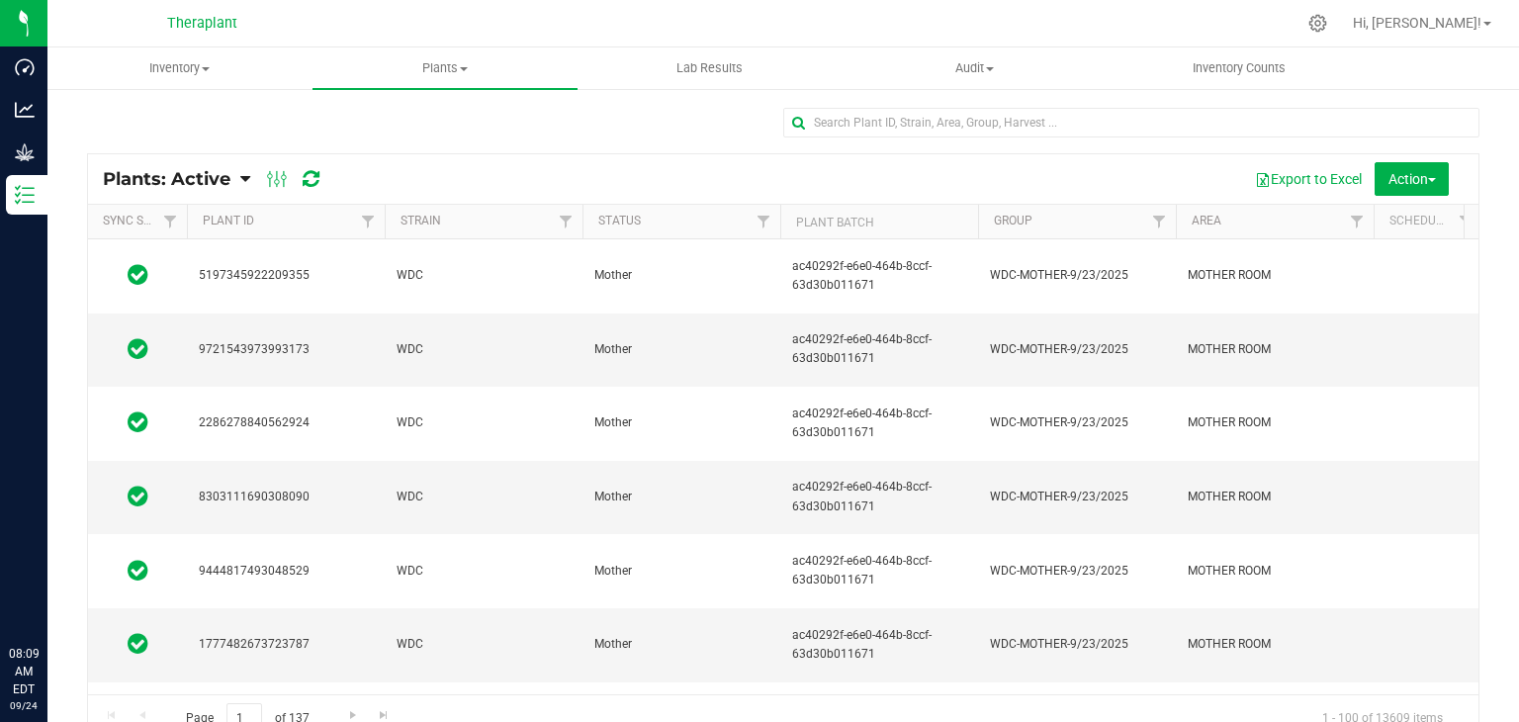 This screenshot has height=722, width=1519. Describe the element at coordinates (1013, 221) in the screenshot. I see `a: Group` at that location.